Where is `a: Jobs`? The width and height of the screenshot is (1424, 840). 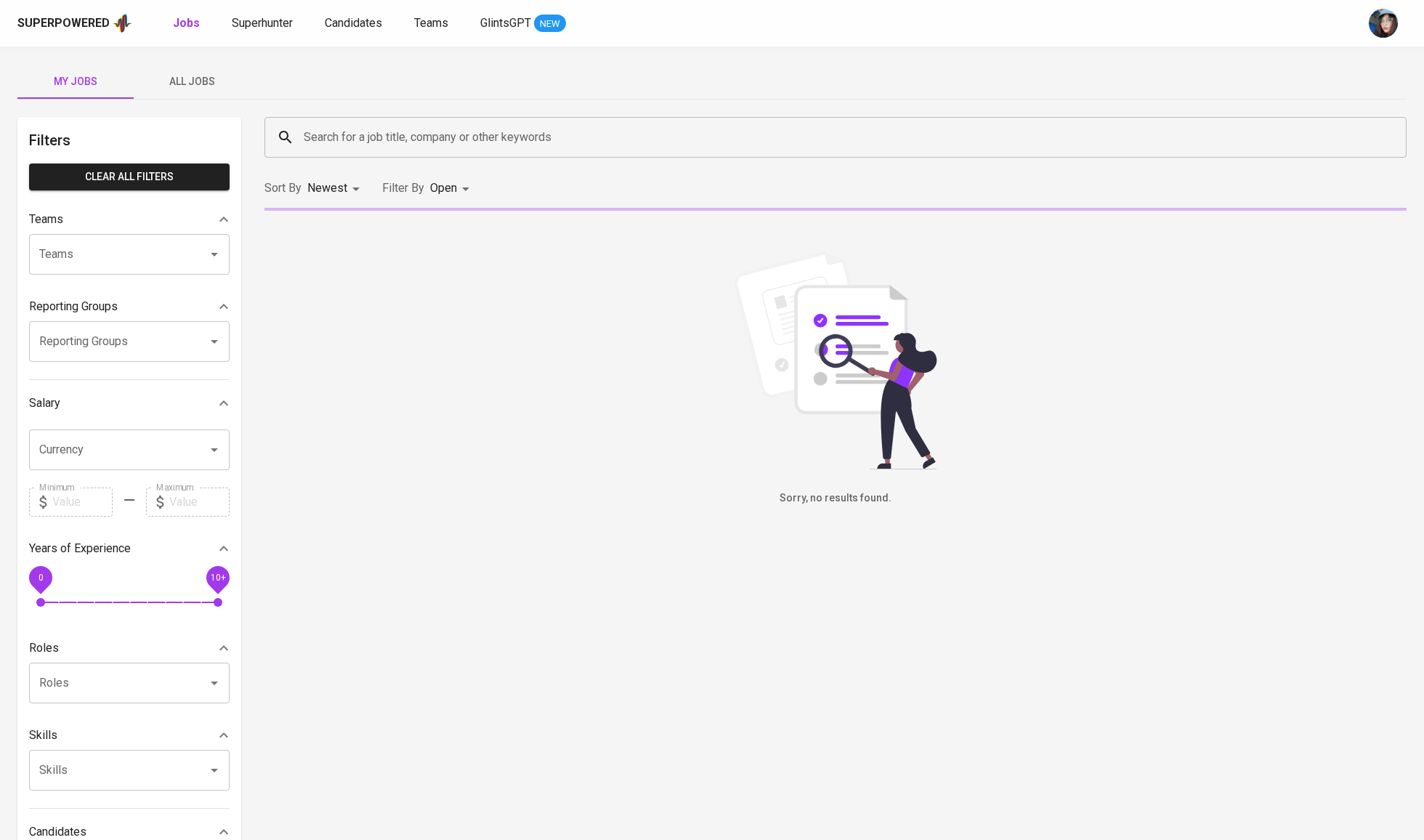
a: Jobs is located at coordinates (187, 23).